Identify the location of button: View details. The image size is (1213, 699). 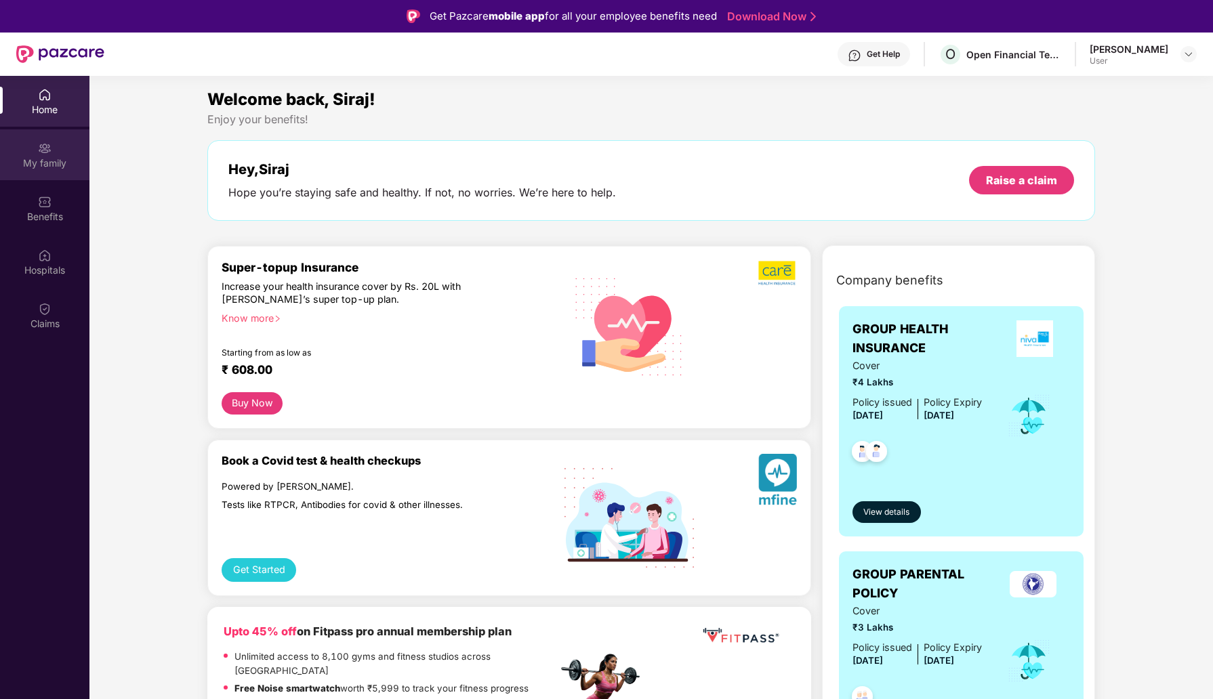
(886, 512).